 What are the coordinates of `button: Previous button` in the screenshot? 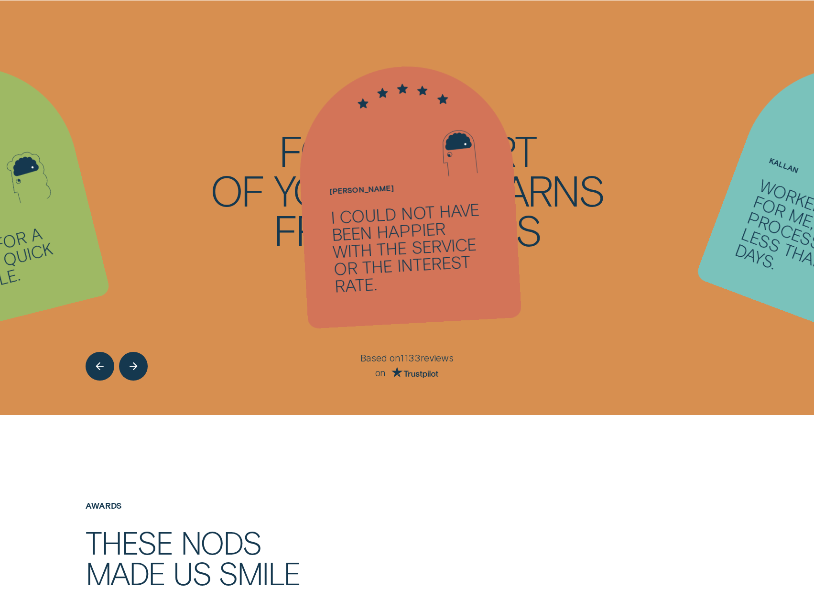 It's located at (100, 366).